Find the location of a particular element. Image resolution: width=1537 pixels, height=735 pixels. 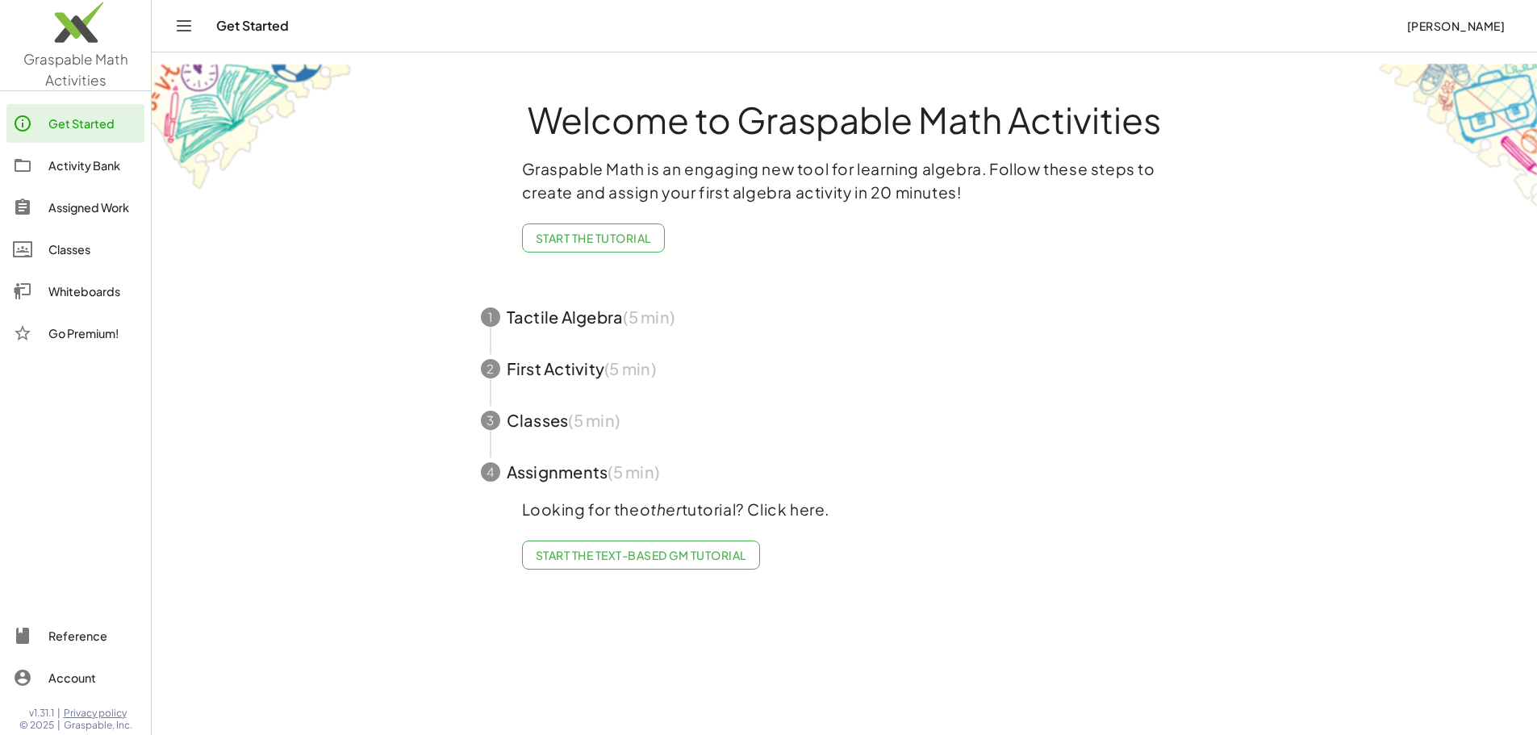

a: Activity Bank is located at coordinates (75, 165).